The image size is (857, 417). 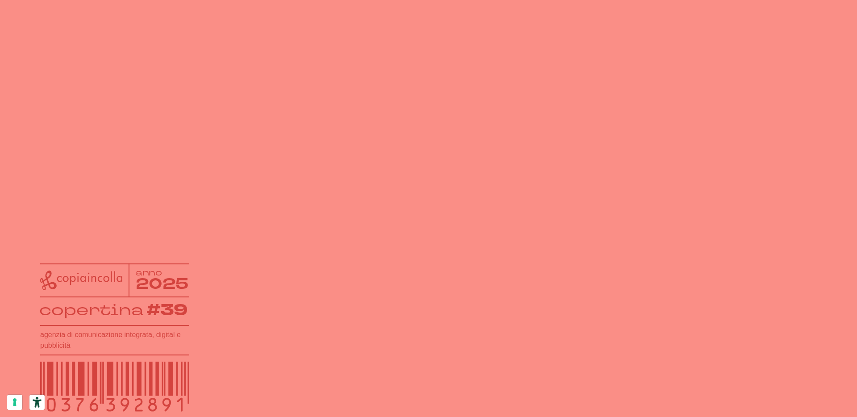 I want to click on button: Strumenti di accessibilità, so click(x=37, y=402).